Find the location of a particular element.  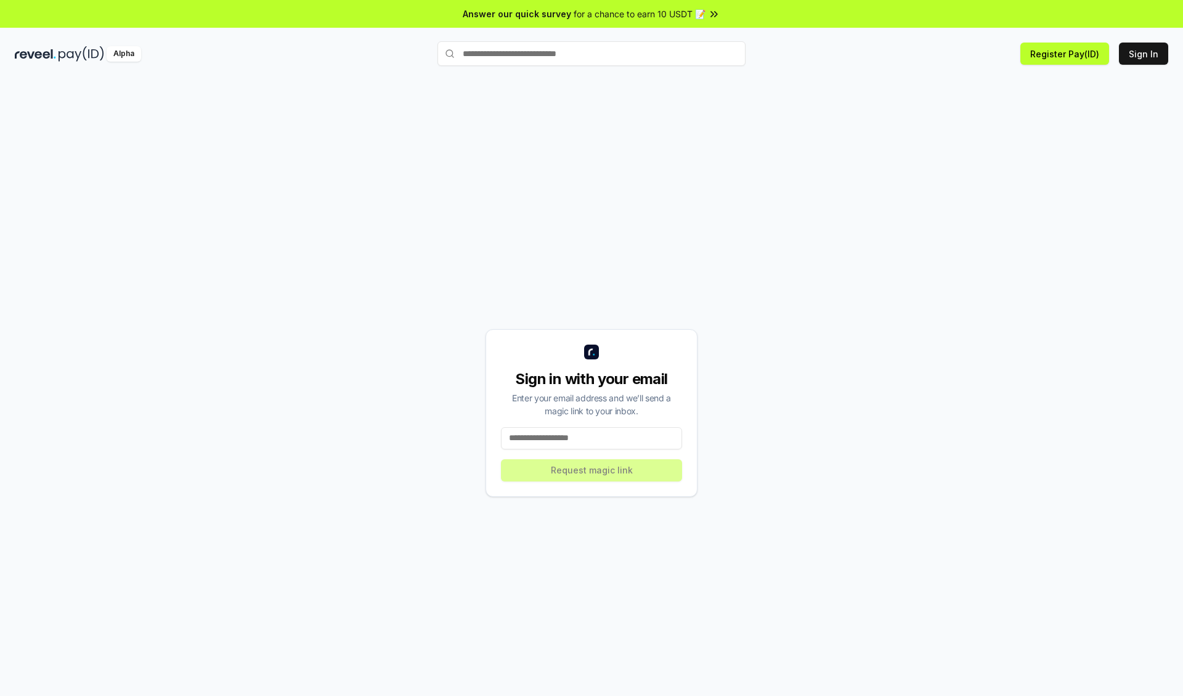

button: Sign In is located at coordinates (1143, 54).